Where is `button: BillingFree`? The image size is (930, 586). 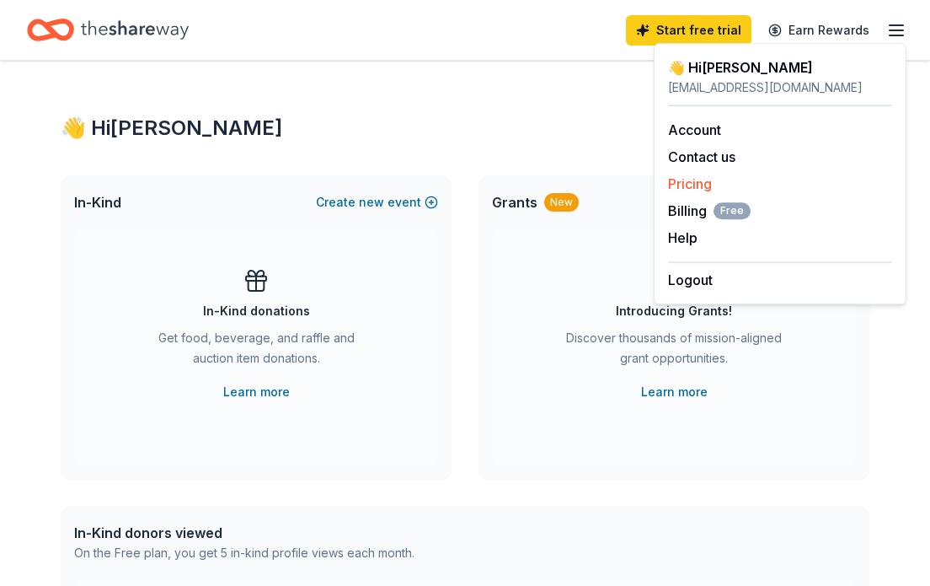
button: BillingFree is located at coordinates (710, 211).